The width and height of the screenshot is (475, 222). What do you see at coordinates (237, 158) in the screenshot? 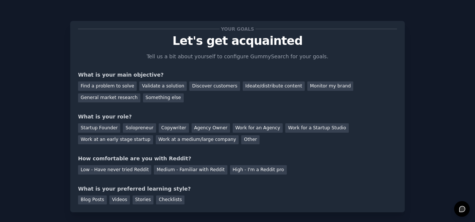
I see `div: How comfortable are you with Reddit?` at bounding box center [237, 158].